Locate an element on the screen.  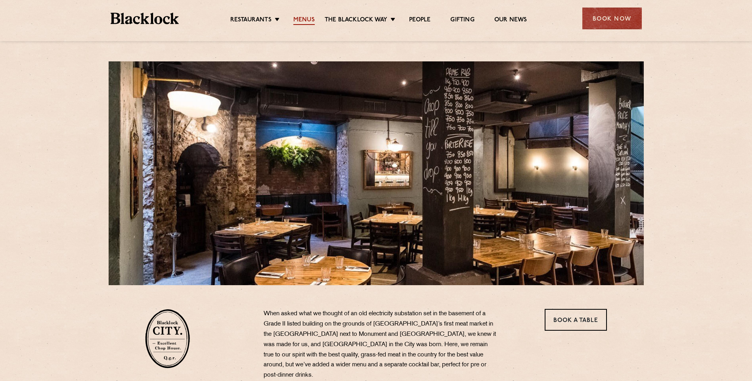
a: Our News is located at coordinates (511, 21).